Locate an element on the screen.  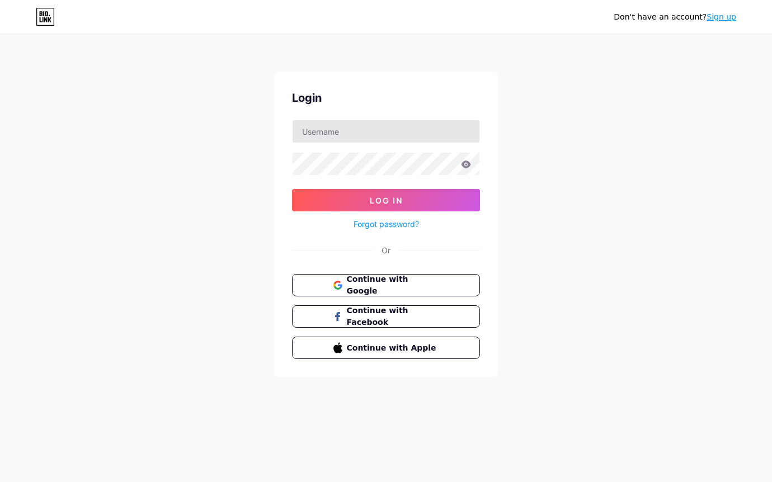
button: Continue with Apple is located at coordinates (386, 348).